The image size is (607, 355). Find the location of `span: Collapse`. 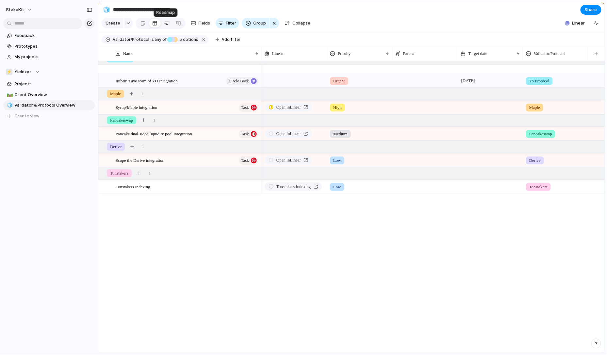

span: Collapse is located at coordinates (301, 23).